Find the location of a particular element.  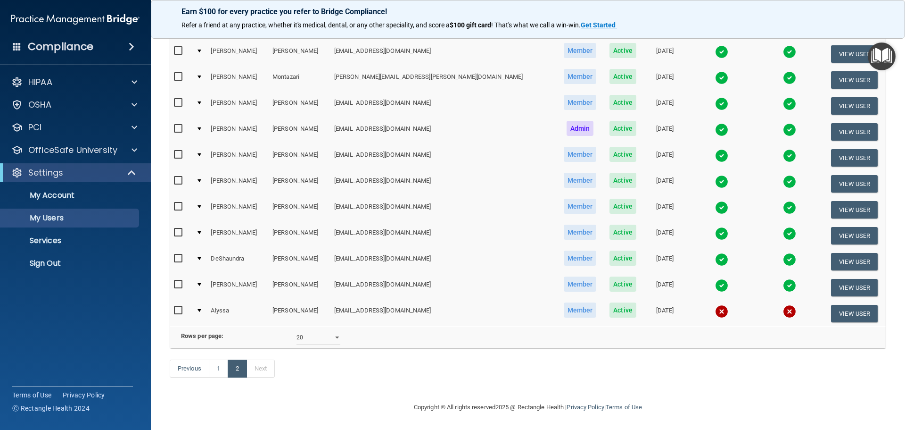

a: PCI is located at coordinates (74, 127).